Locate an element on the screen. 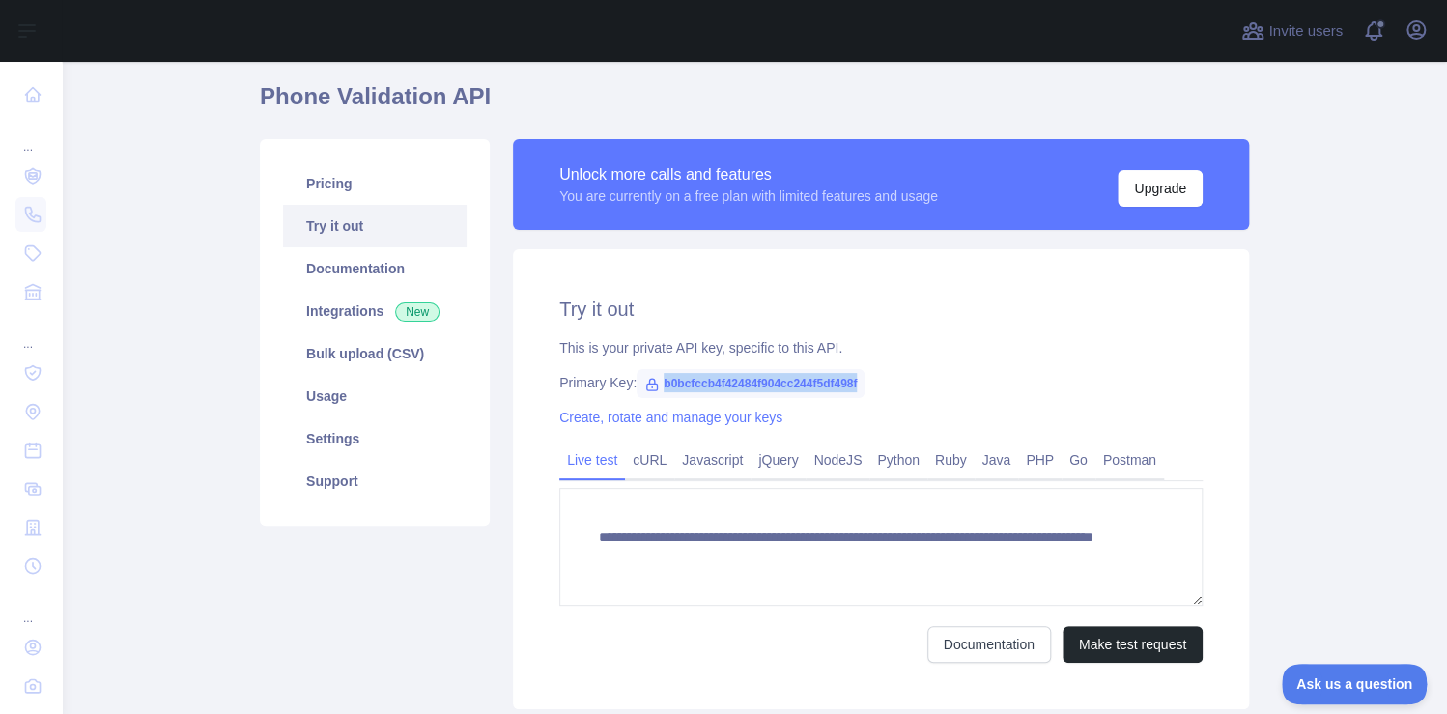 This screenshot has height=714, width=1447. div: You are currently on a free plan with limited features and usage is located at coordinates (749, 196).